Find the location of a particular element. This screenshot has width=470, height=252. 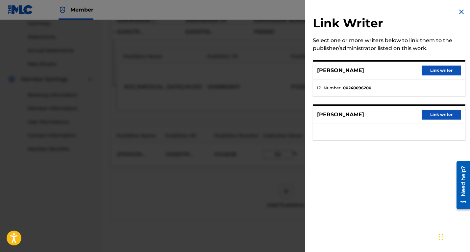

div: Open Resource Center is located at coordinates (12, 27).